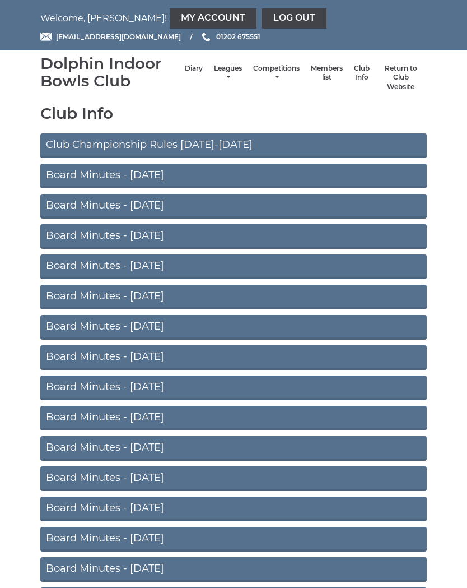  Describe the element at coordinates (401, 78) in the screenshot. I see `a: Return to Club Website` at that location.